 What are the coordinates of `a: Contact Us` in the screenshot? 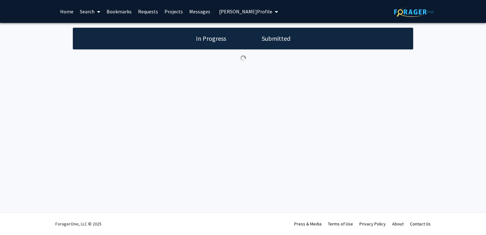 It's located at (420, 224).